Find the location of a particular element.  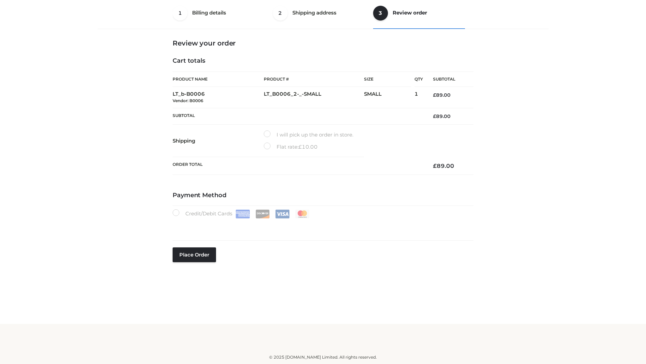

img: Visa is located at coordinates (282, 214).